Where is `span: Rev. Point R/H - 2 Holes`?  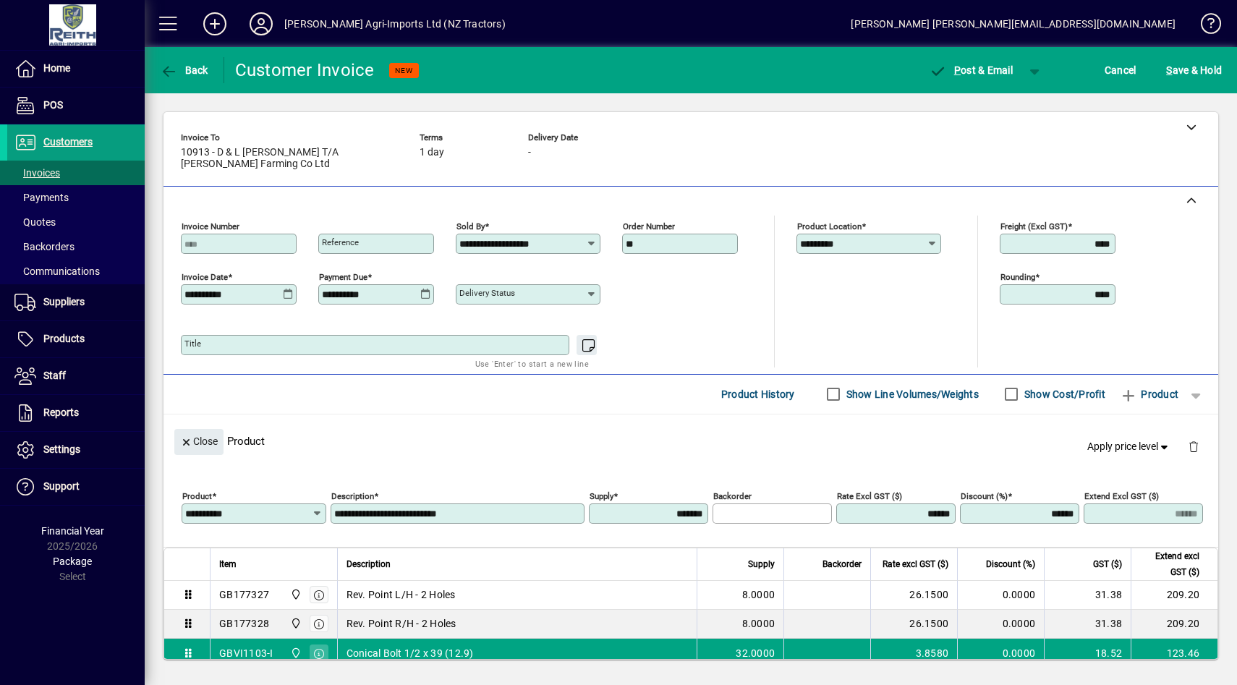
span: Rev. Point R/H - 2 Holes is located at coordinates (402, 624).